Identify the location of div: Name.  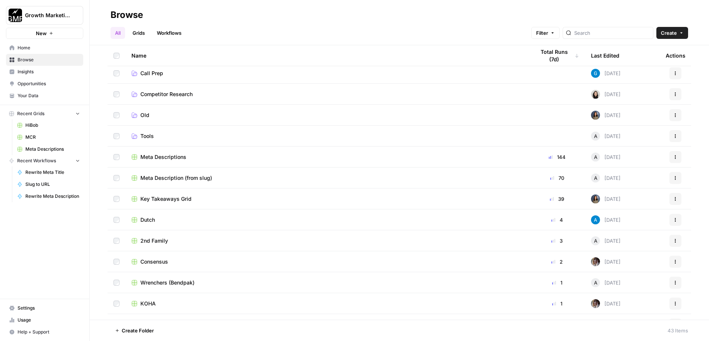
(327, 55).